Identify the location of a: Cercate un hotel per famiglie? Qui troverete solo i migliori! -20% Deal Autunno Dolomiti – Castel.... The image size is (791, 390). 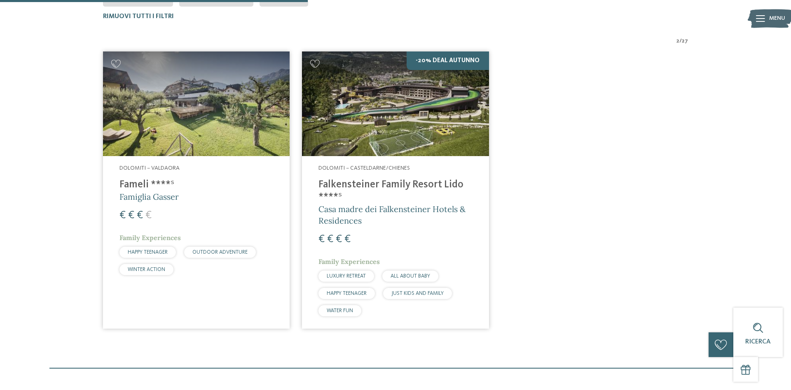
(395, 190).